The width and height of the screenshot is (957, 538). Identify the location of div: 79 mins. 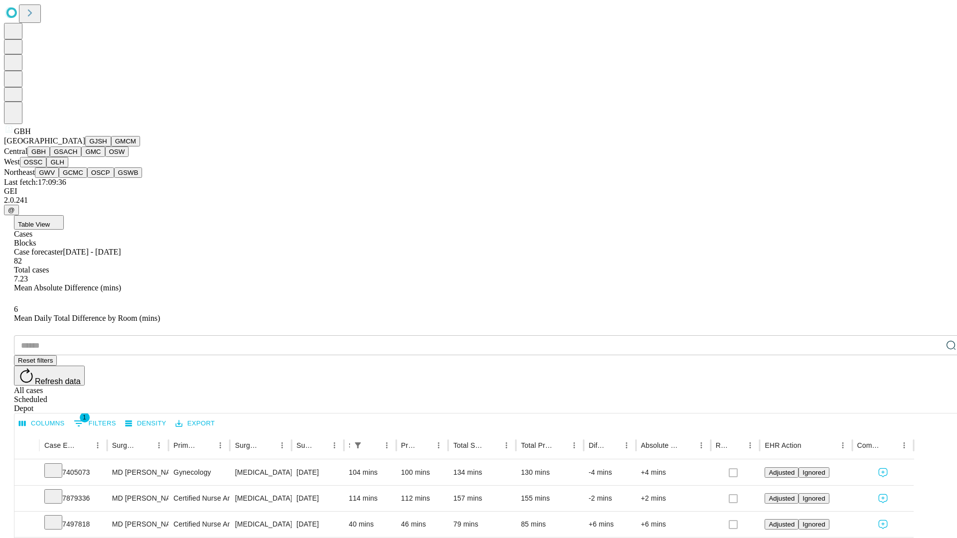
(482, 524).